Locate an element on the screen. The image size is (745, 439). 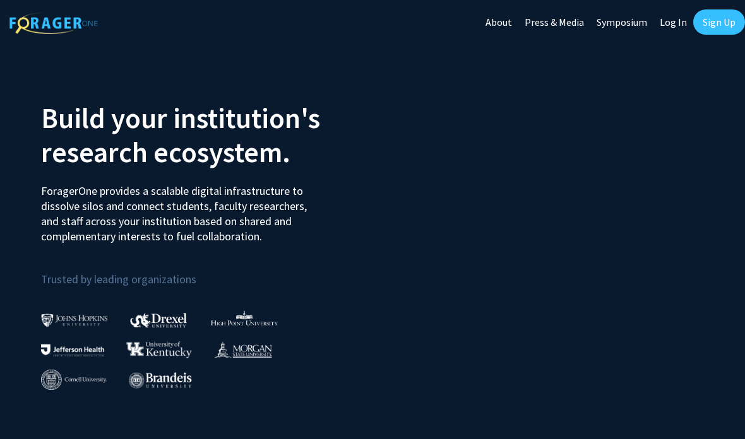
img: Cornell University is located at coordinates (74, 380).